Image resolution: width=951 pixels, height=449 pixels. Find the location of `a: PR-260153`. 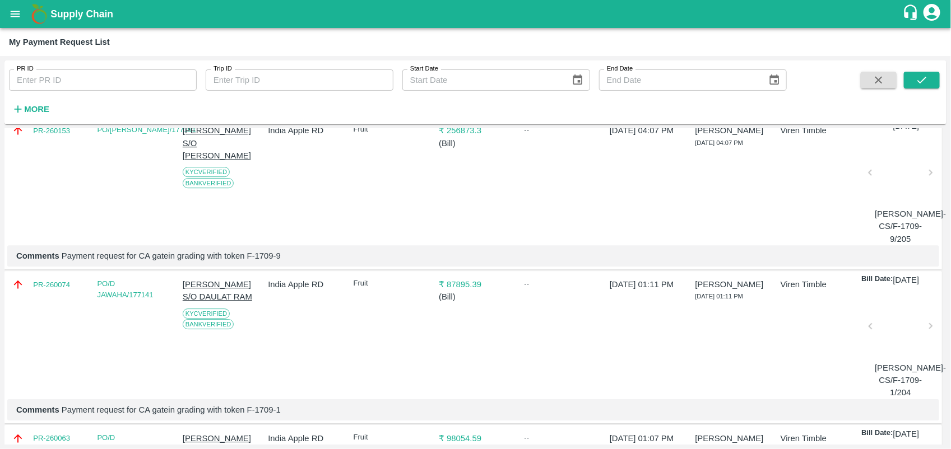

a: PR-260153 is located at coordinates (52, 131).